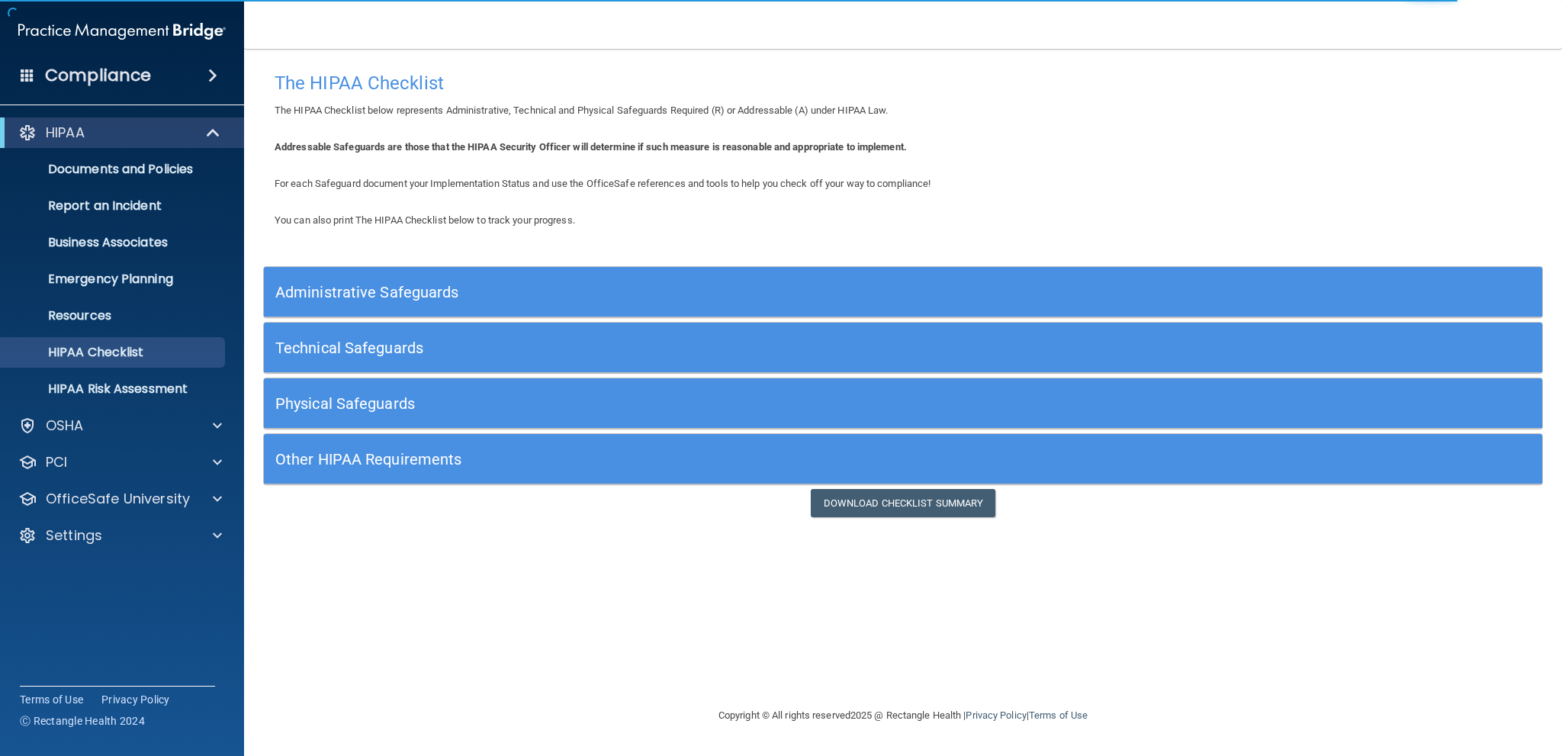 The width and height of the screenshot is (1562, 756). I want to click on a: PCI, so click(120, 462).